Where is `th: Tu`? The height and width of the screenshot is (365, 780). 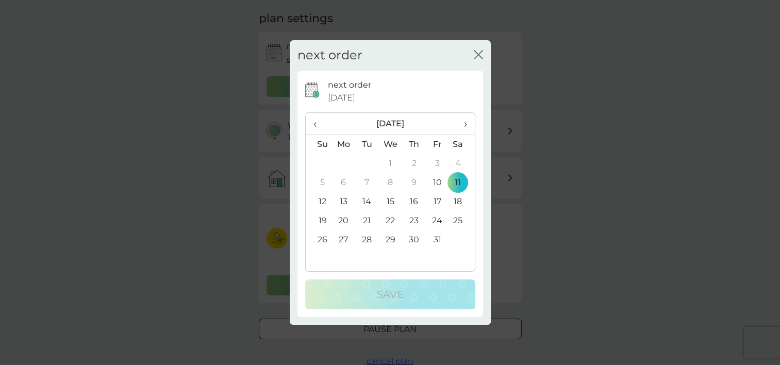
th: Tu is located at coordinates (366, 144).